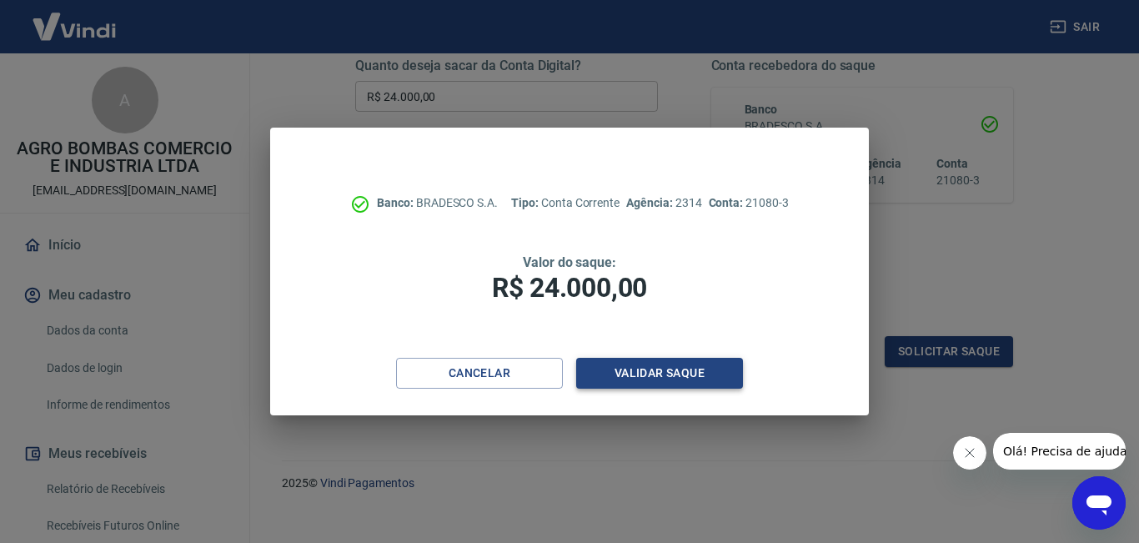 This screenshot has width=1139, height=543. Describe the element at coordinates (660, 373) in the screenshot. I see `button: Validar saque` at that location.